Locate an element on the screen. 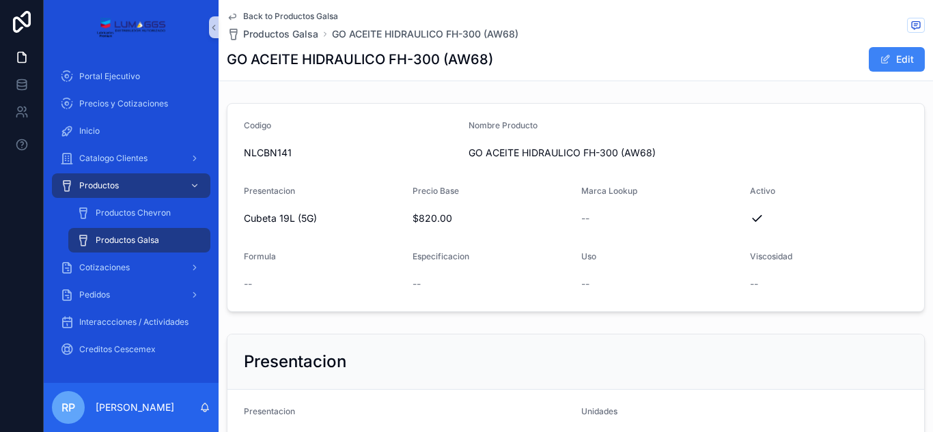 The image size is (933, 432). h2: Presentacion is located at coordinates (295, 362).